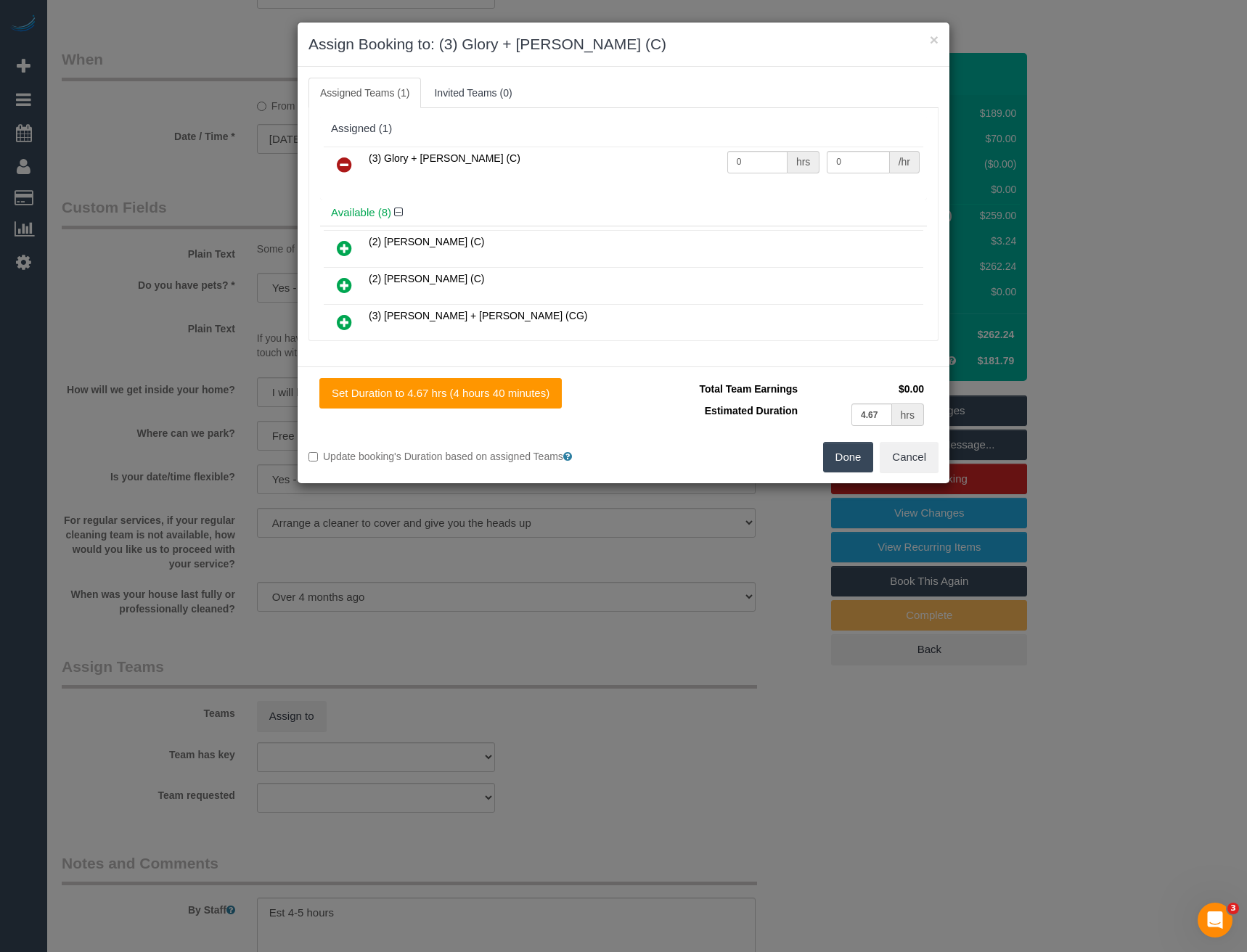 The image size is (1247, 952). What do you see at coordinates (623, 128) in the screenshot?
I see `div: Assigned (1)` at bounding box center [623, 128].